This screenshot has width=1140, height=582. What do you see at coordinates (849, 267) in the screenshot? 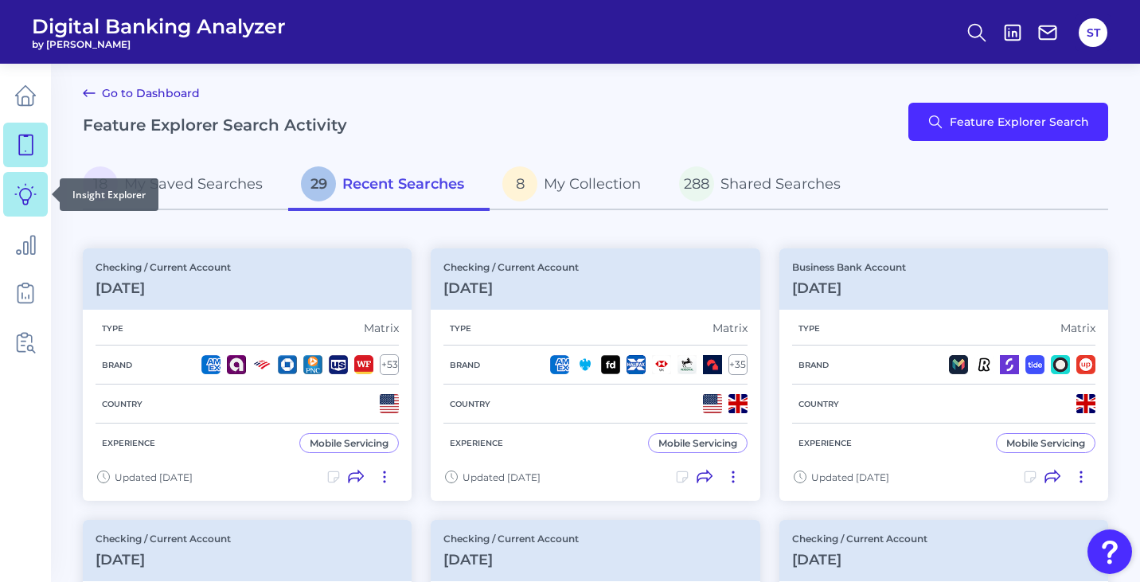
I see `p: Business Bank Account` at bounding box center [849, 267].